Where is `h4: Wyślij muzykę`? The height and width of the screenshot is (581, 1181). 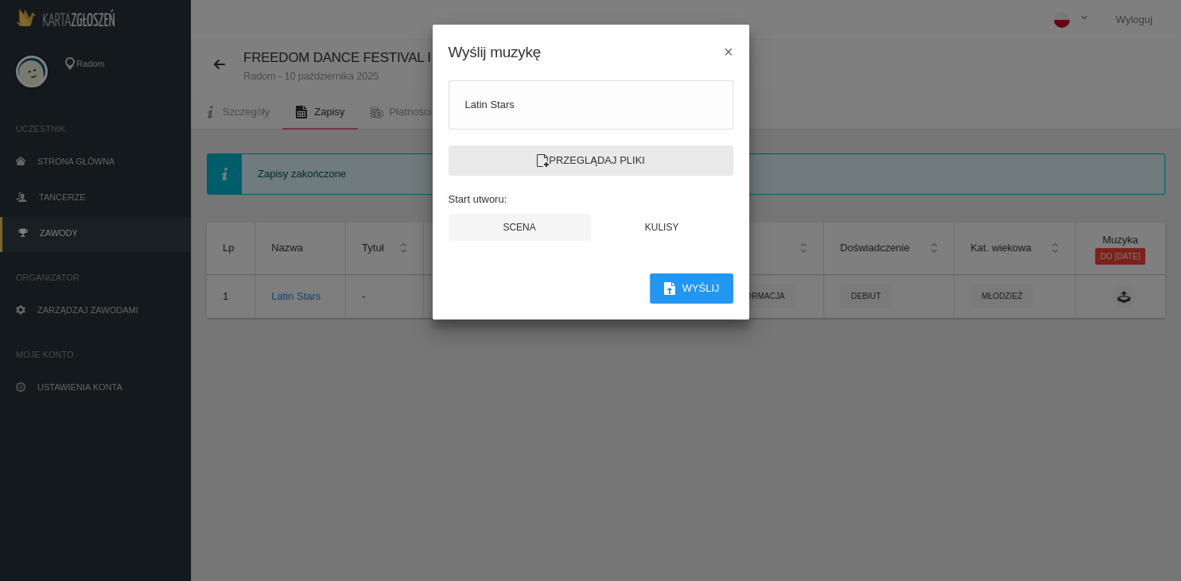
h4: Wyślij muzykę is located at coordinates (495, 52).